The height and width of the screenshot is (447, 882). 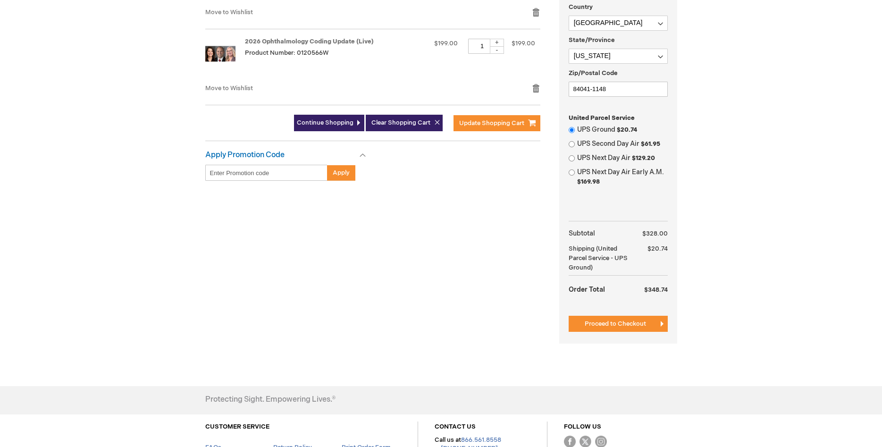 I want to click on label: UPS Ground, so click(x=622, y=130).